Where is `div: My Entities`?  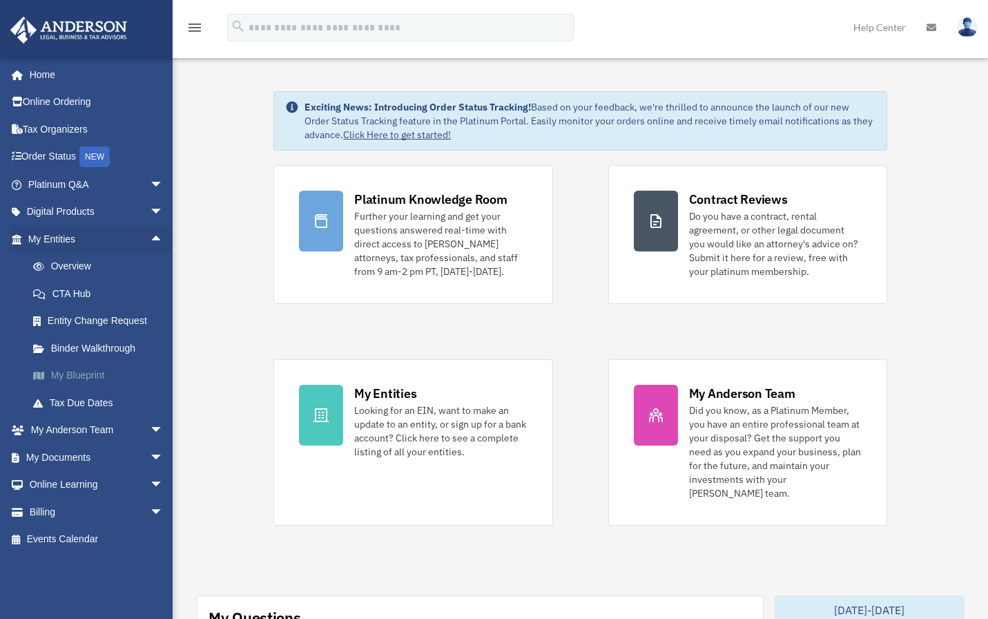 div: My Entities is located at coordinates (385, 393).